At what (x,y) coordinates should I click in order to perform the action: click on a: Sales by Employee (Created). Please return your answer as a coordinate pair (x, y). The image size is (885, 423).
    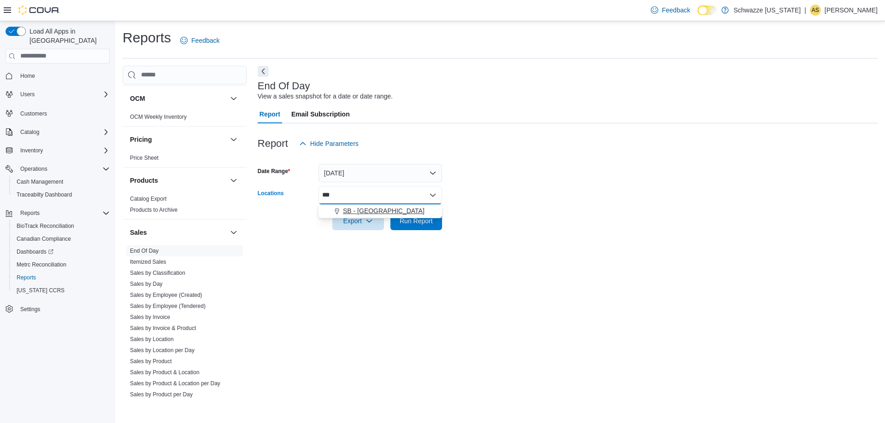
    Looking at the image, I should click on (166, 295).